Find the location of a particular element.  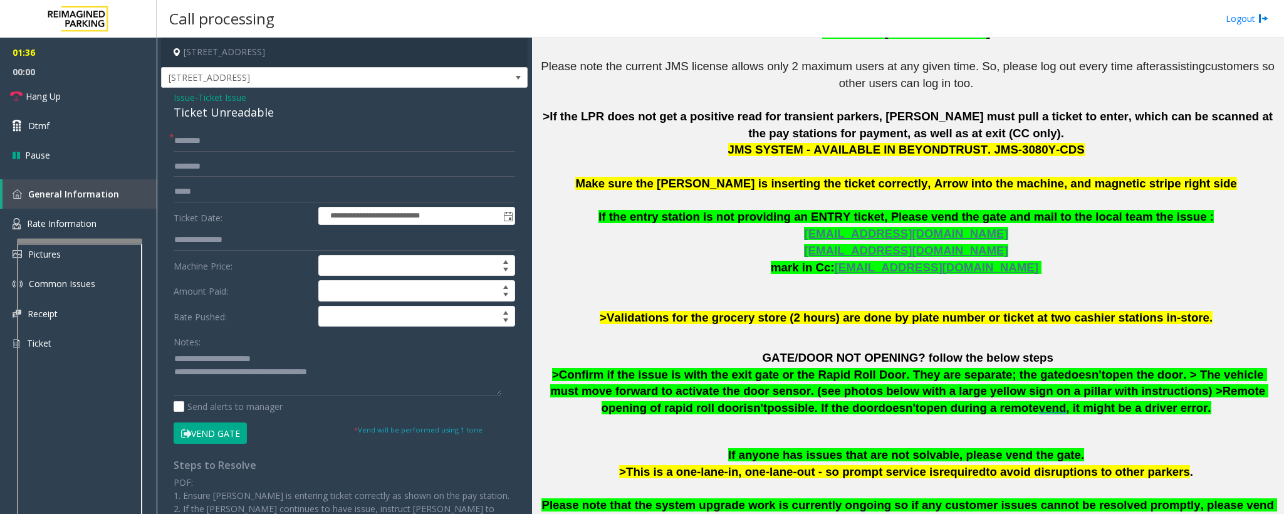

span: isn't is located at coordinates (756, 407).